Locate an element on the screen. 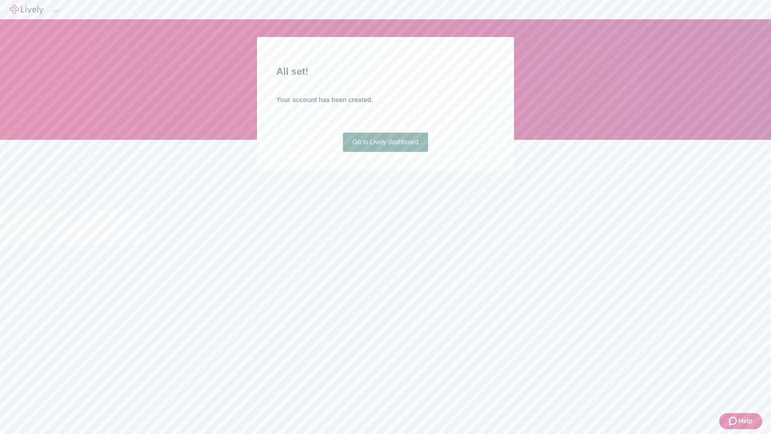 This screenshot has height=434, width=771. svg: Zendesk support icon is located at coordinates (733, 421).